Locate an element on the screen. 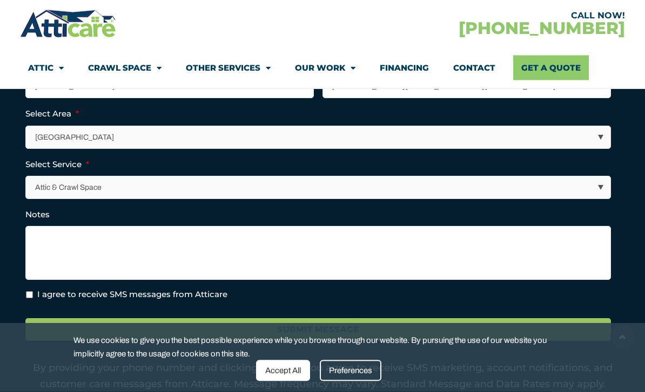 The width and height of the screenshot is (645, 392). label: Select Service is located at coordinates (57, 165).